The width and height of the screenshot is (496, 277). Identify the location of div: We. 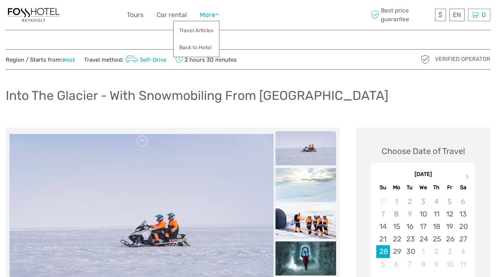
(423, 188).